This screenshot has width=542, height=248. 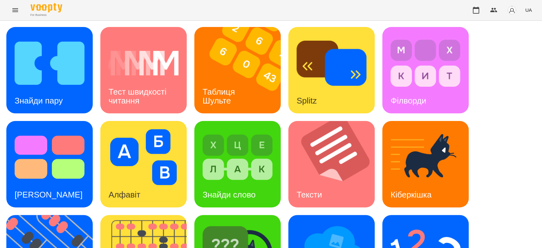 What do you see at coordinates (425, 157) in the screenshot?
I see `img: Кіберкішка` at bounding box center [425, 157].